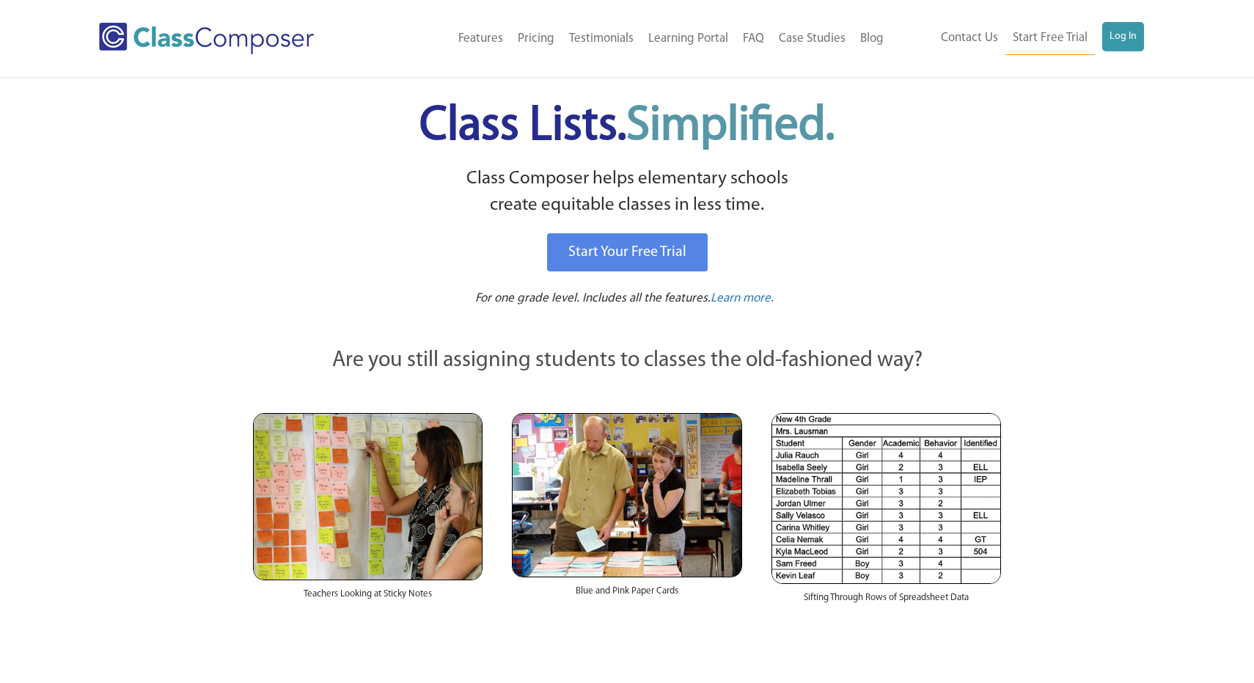 This screenshot has width=1254, height=683. What do you see at coordinates (969, 38) in the screenshot?
I see `a: Contact Us` at bounding box center [969, 38].